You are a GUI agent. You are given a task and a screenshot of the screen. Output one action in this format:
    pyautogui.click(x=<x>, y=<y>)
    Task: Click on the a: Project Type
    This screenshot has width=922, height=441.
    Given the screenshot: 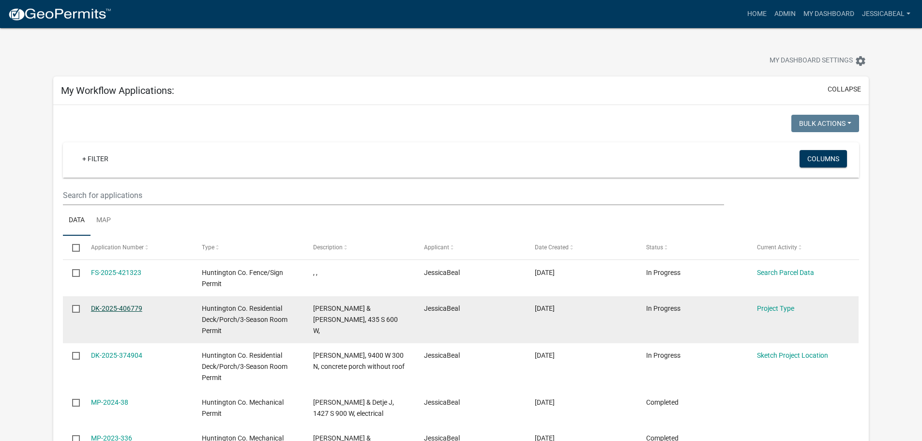 What is the action you would take?
    pyautogui.click(x=775, y=308)
    